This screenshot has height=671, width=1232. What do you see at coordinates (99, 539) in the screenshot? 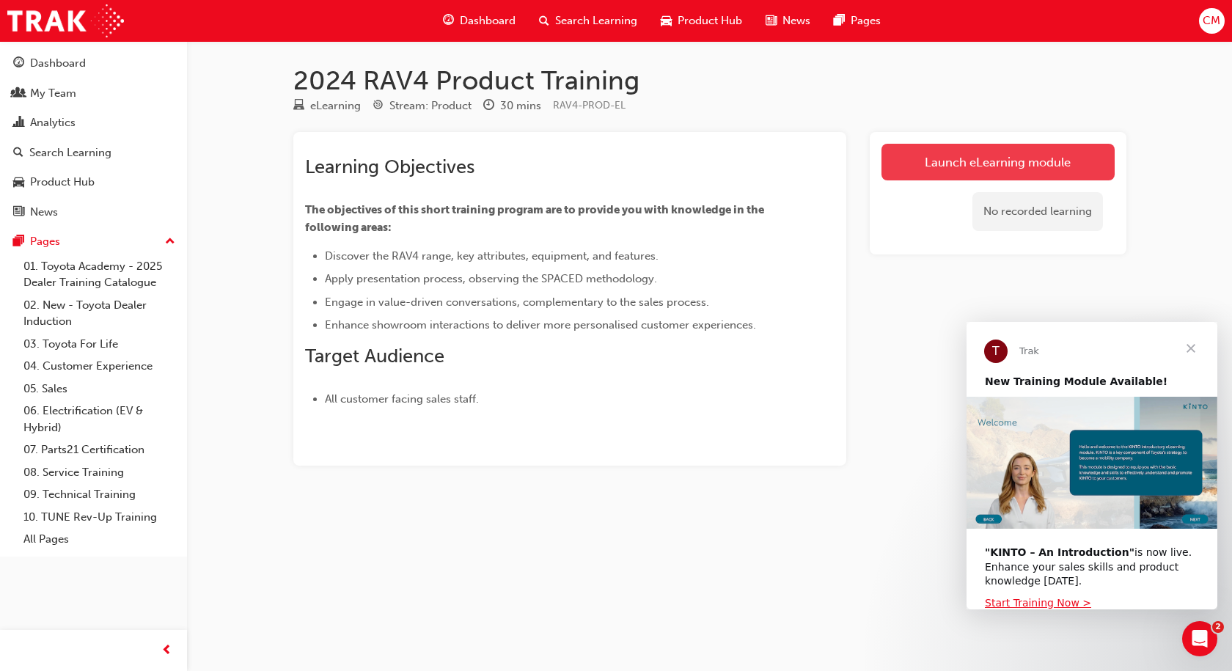
I see `a: All Pages` at bounding box center [99, 539].